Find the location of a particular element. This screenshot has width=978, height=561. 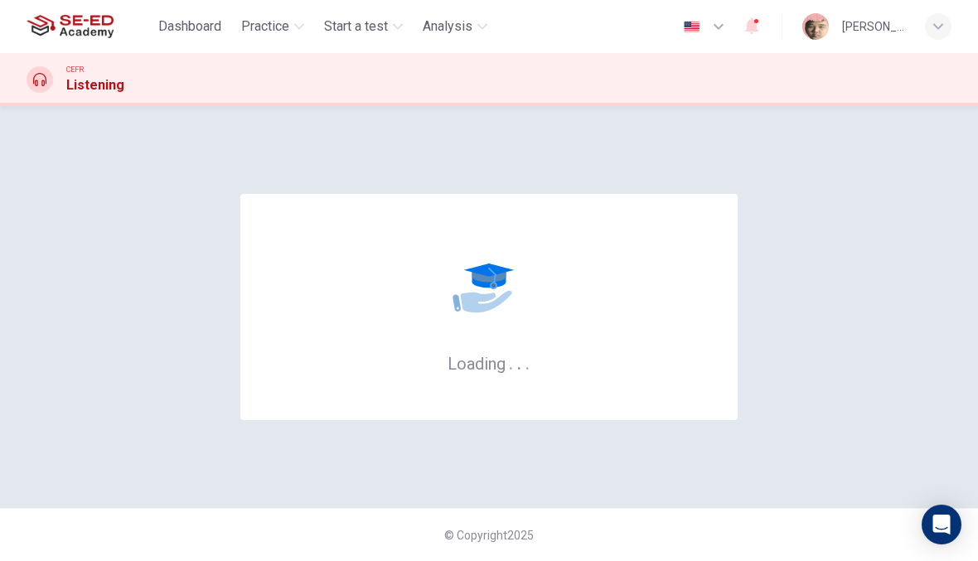

span: Start a test is located at coordinates (355, 27).